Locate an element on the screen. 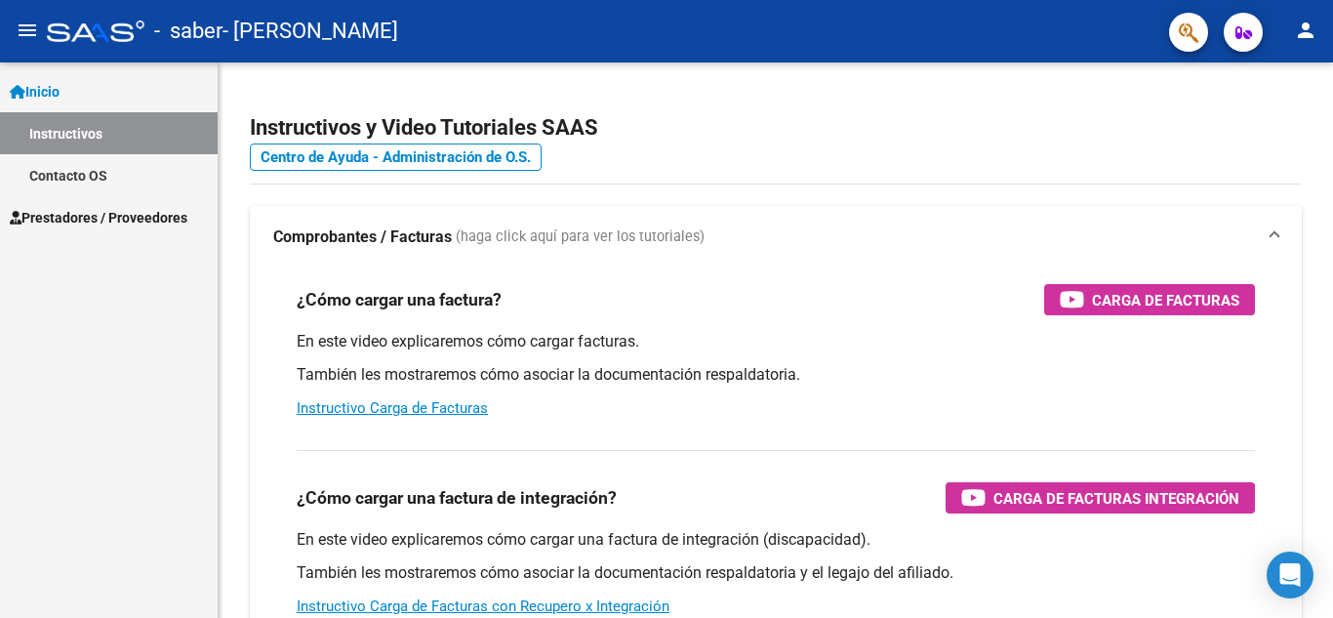 The image size is (1333, 618). span: Carga de Facturas Integración is located at coordinates (1117, 498).